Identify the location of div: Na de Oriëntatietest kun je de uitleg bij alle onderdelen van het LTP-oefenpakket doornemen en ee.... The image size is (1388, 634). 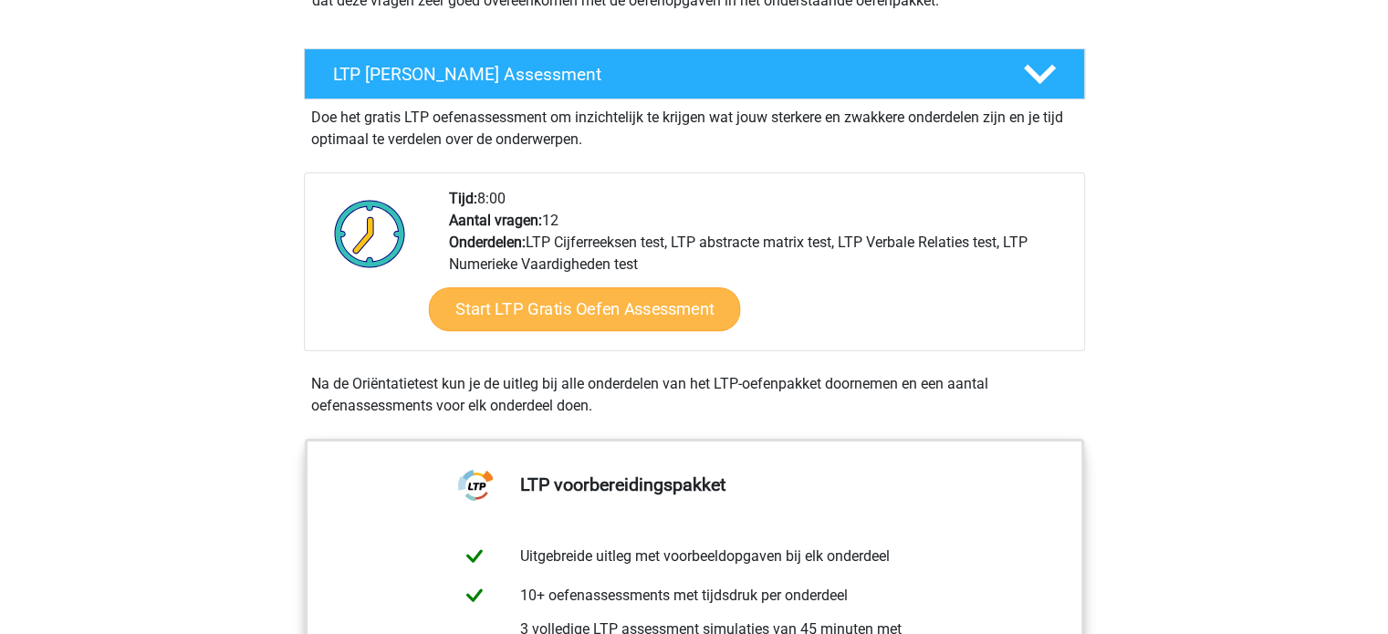
(694, 395).